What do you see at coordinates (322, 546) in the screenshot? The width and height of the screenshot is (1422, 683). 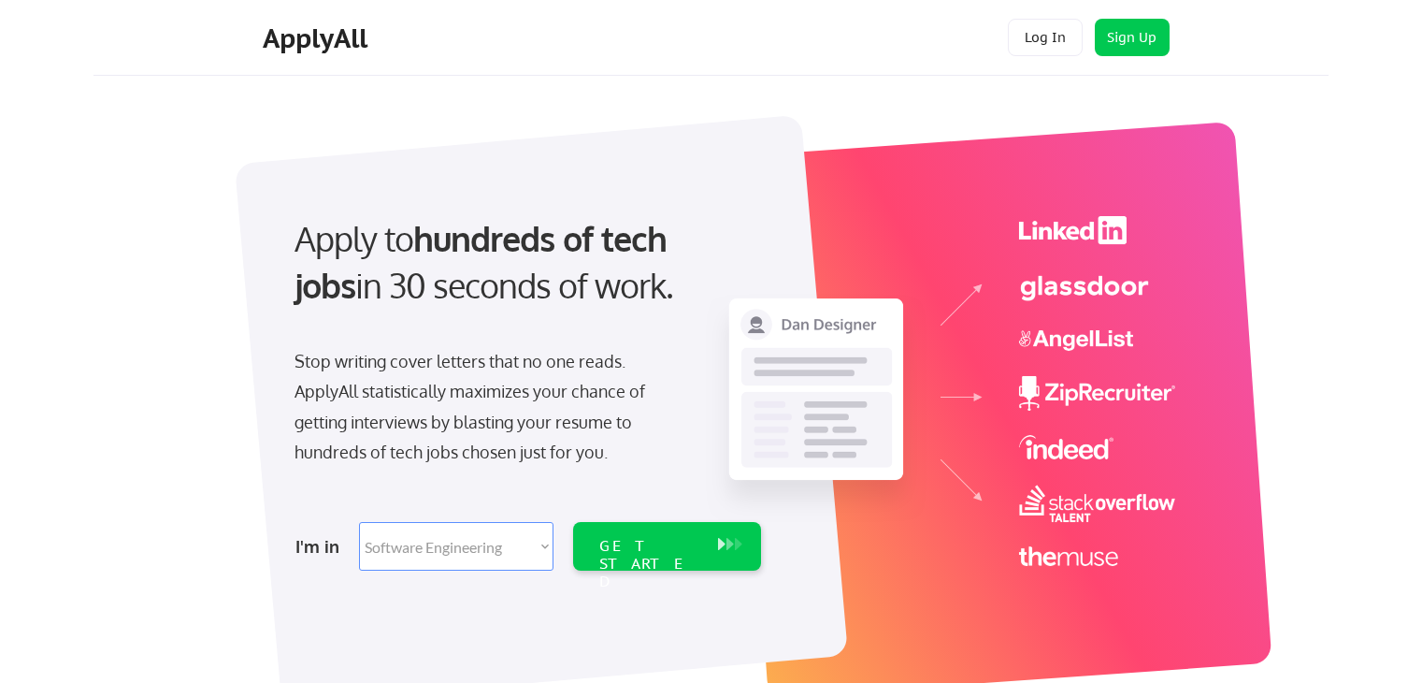 I see `div: I'm in` at bounding box center [322, 546].